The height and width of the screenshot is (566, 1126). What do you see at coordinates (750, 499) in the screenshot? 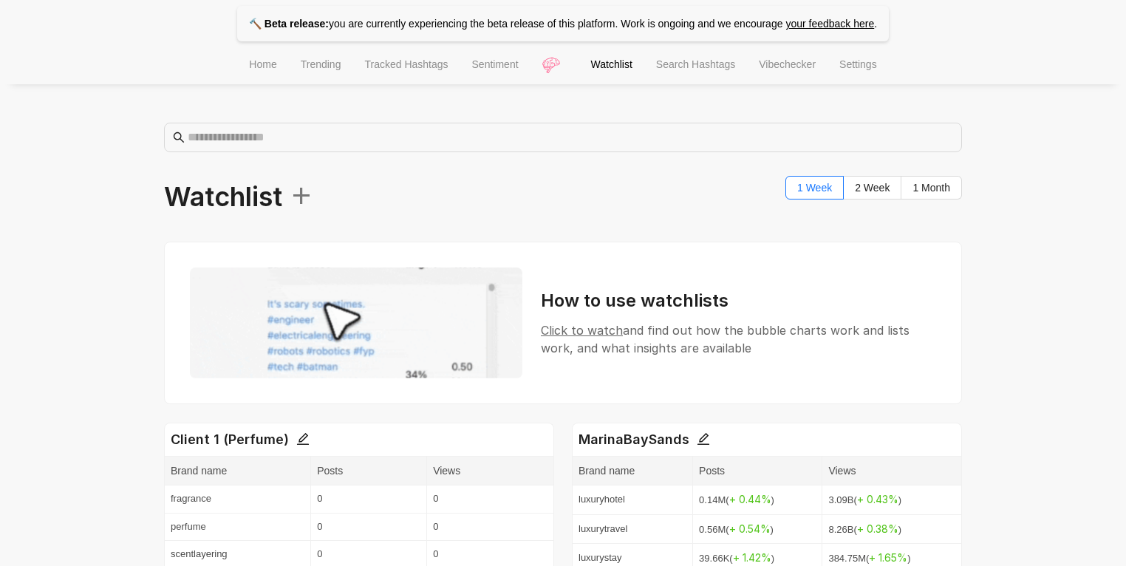
I see `span: + 0.44 %` at bounding box center [750, 499].